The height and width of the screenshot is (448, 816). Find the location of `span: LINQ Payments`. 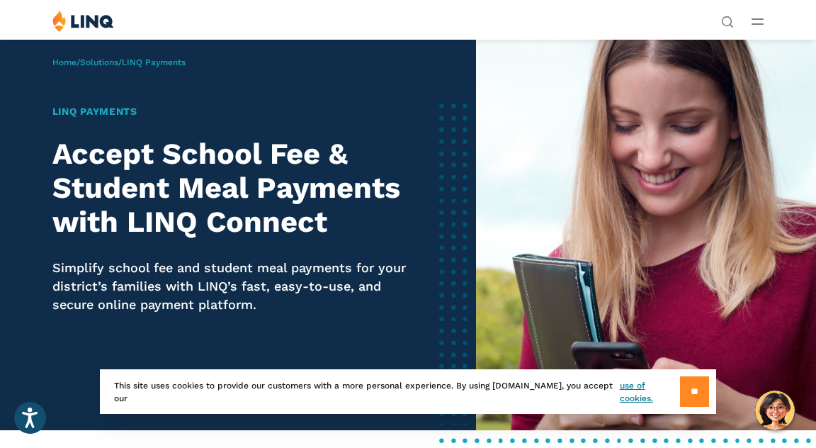

span: LINQ Payments is located at coordinates (154, 62).